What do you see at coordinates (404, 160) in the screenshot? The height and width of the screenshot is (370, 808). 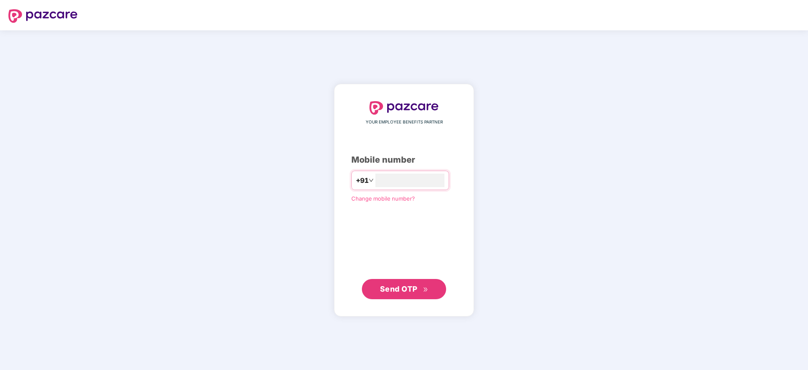 I see `div: Mobile number` at bounding box center [404, 160].